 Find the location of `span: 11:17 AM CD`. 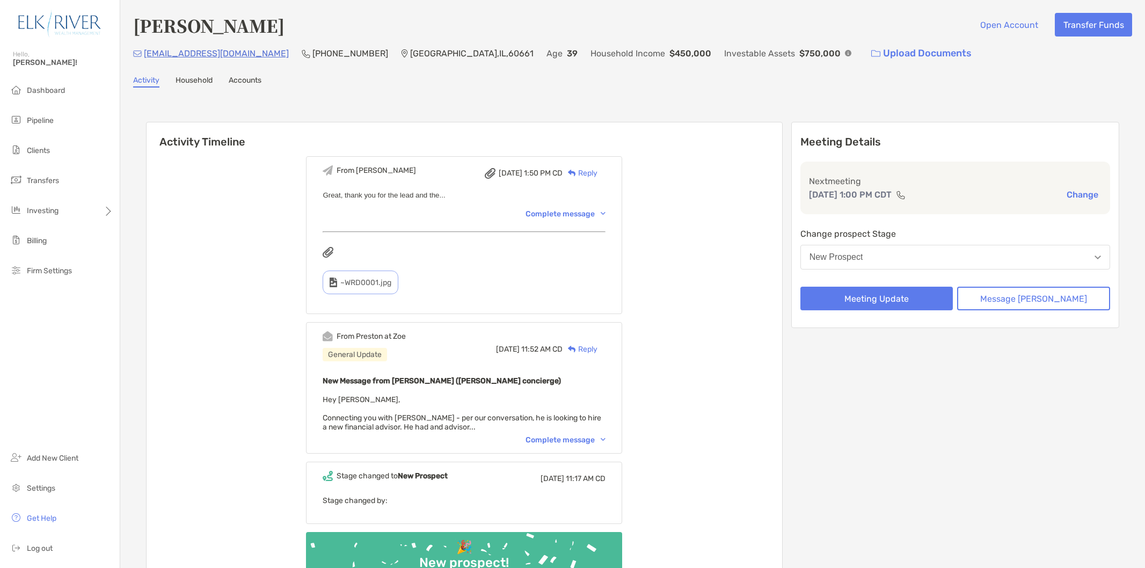

span: 11:17 AM CD is located at coordinates (586, 478).